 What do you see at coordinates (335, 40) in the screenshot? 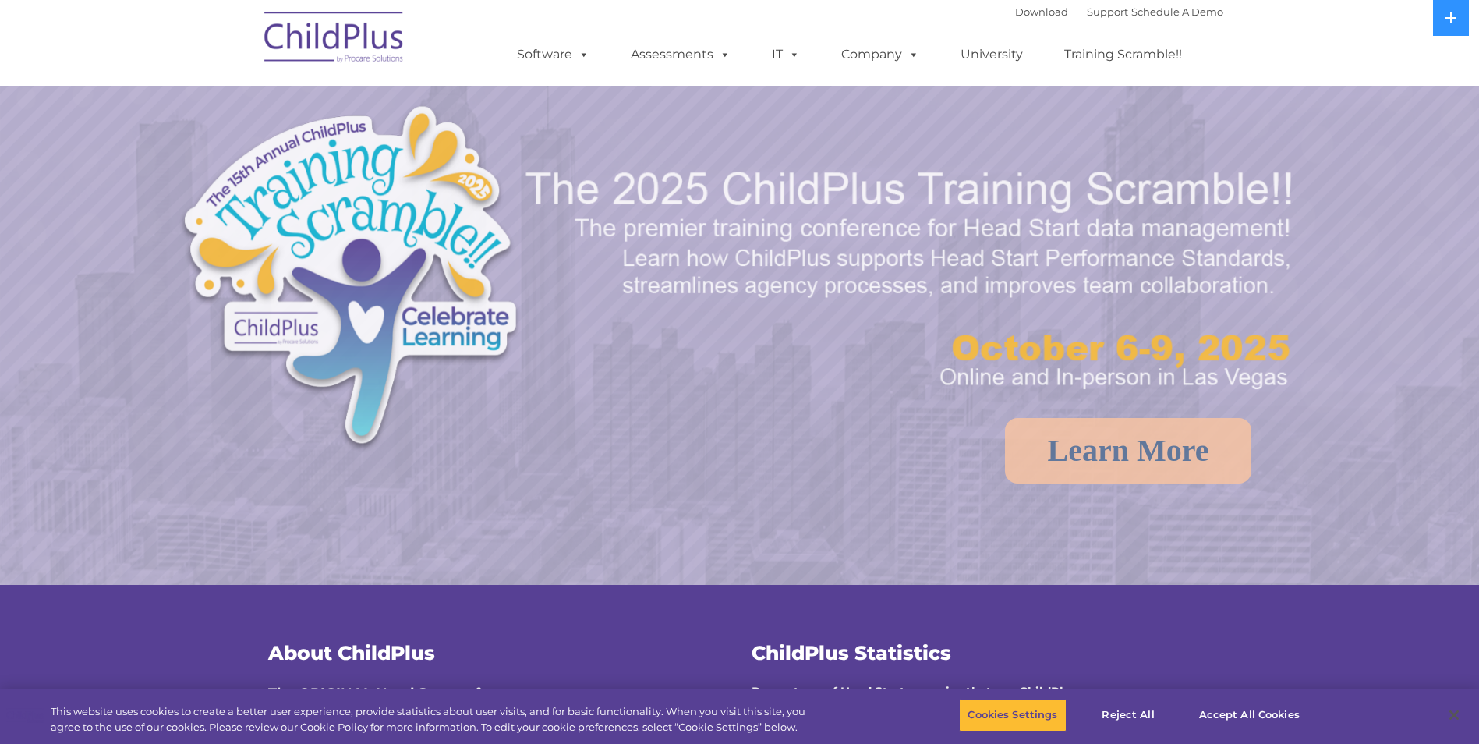
I see `img: ChildPlus by Procare Solutions` at bounding box center [335, 40].